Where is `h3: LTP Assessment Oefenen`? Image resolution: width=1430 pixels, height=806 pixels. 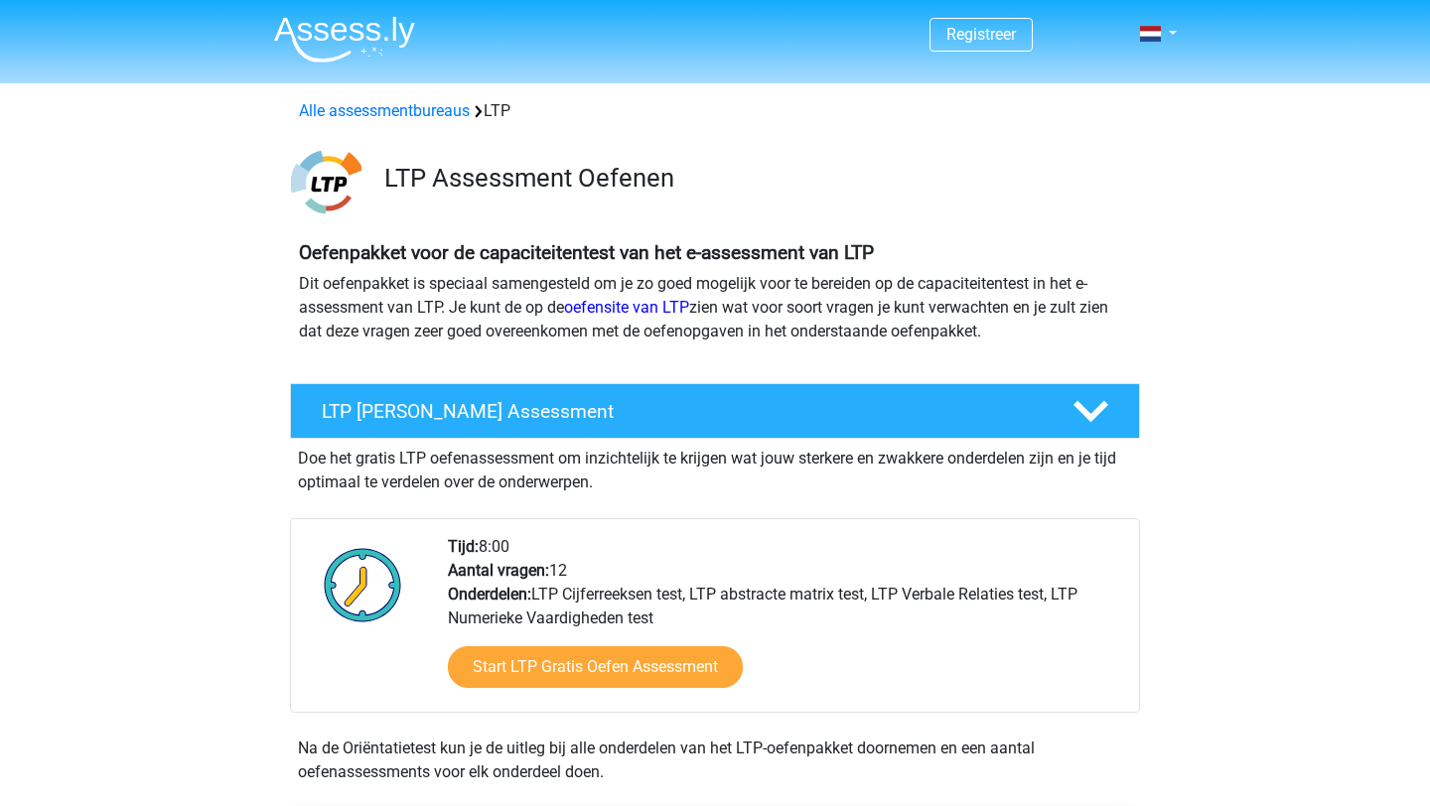 h3: LTP Assessment Oefenen is located at coordinates (754, 178).